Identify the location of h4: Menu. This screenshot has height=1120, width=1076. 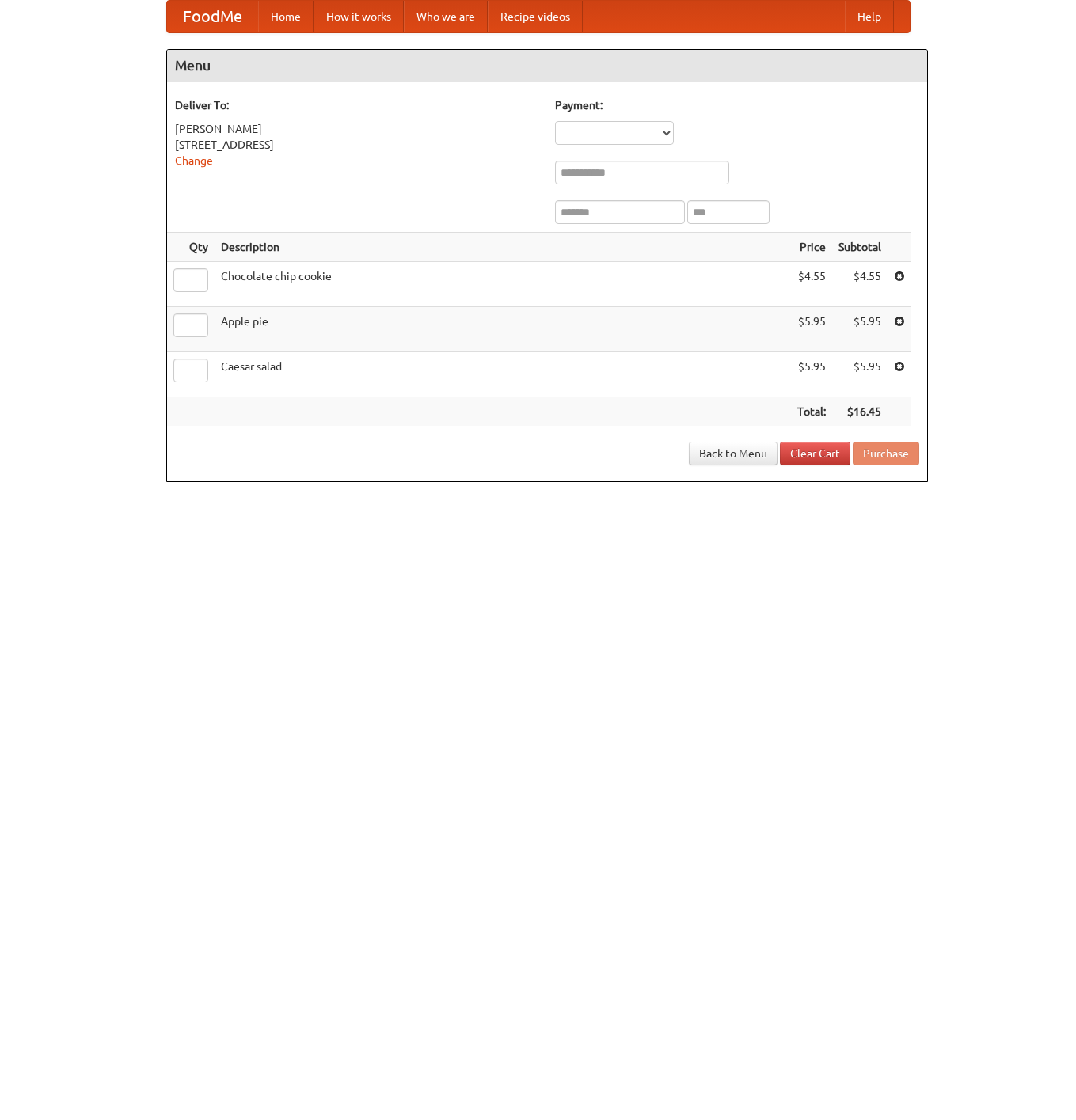
(547, 65).